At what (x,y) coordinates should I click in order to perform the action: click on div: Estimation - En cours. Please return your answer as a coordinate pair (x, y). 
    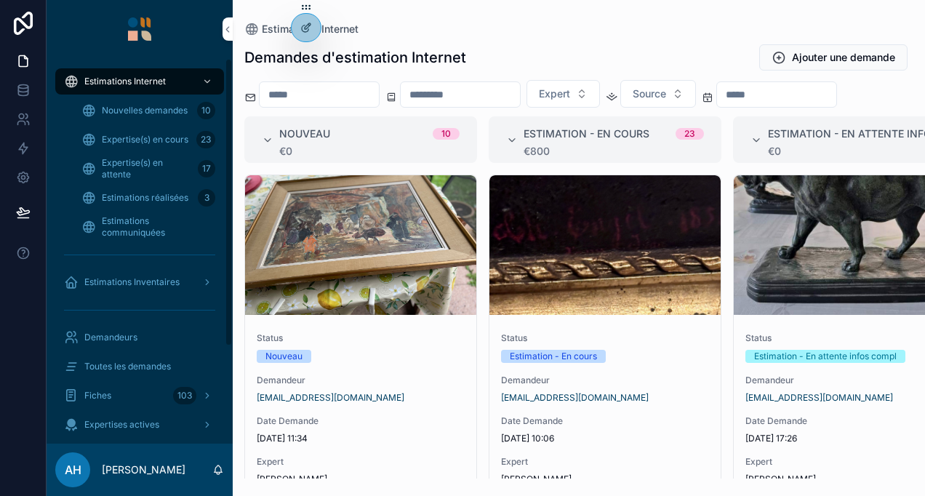
    Looking at the image, I should click on (554, 356).